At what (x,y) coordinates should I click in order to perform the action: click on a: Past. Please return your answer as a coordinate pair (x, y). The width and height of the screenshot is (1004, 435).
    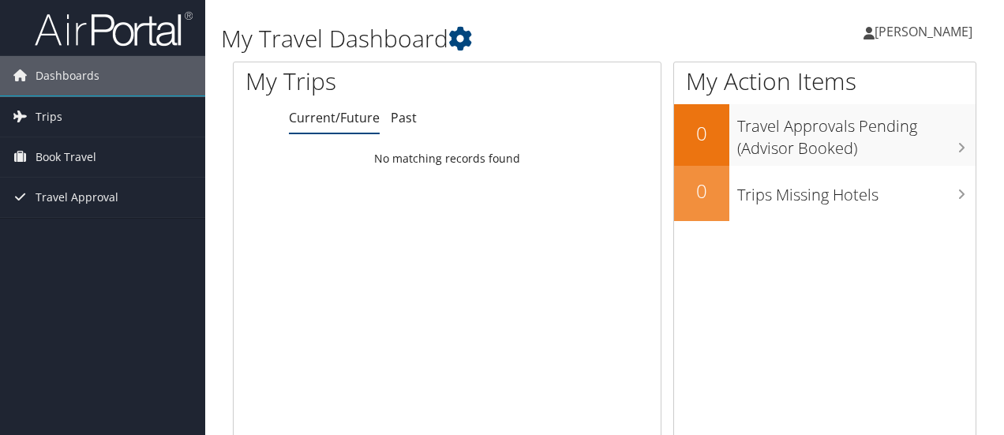
    Looking at the image, I should click on (403, 118).